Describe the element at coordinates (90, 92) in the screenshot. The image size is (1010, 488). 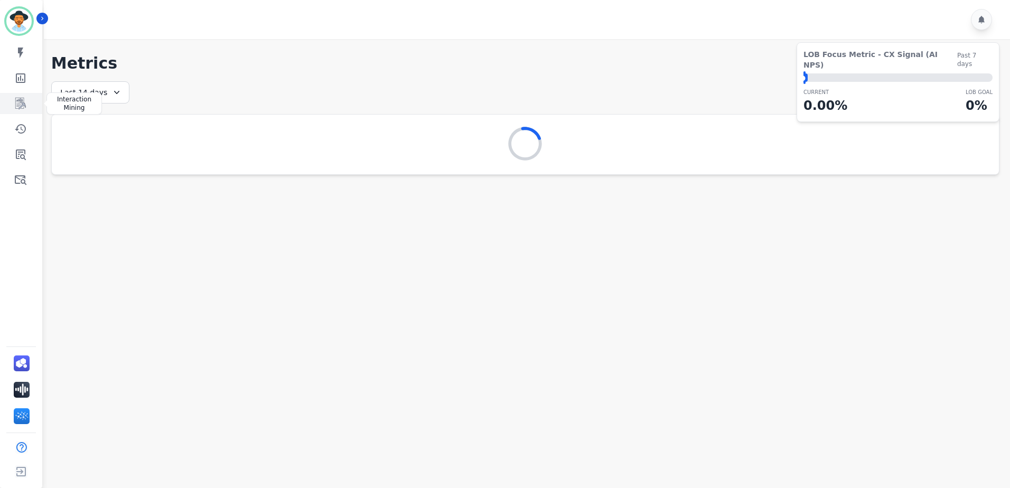
I see `div: Last 14 days` at that location.